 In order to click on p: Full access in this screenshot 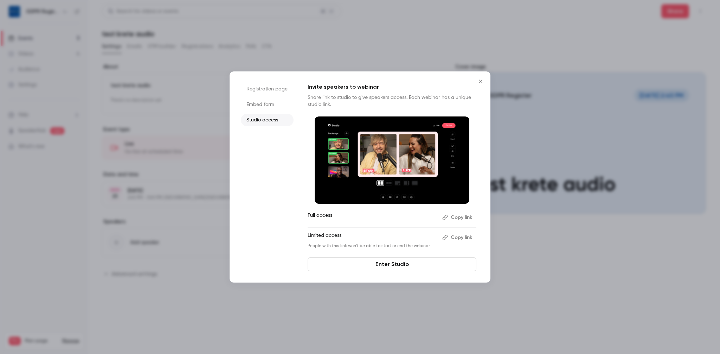, I will do `click(372, 217)`.